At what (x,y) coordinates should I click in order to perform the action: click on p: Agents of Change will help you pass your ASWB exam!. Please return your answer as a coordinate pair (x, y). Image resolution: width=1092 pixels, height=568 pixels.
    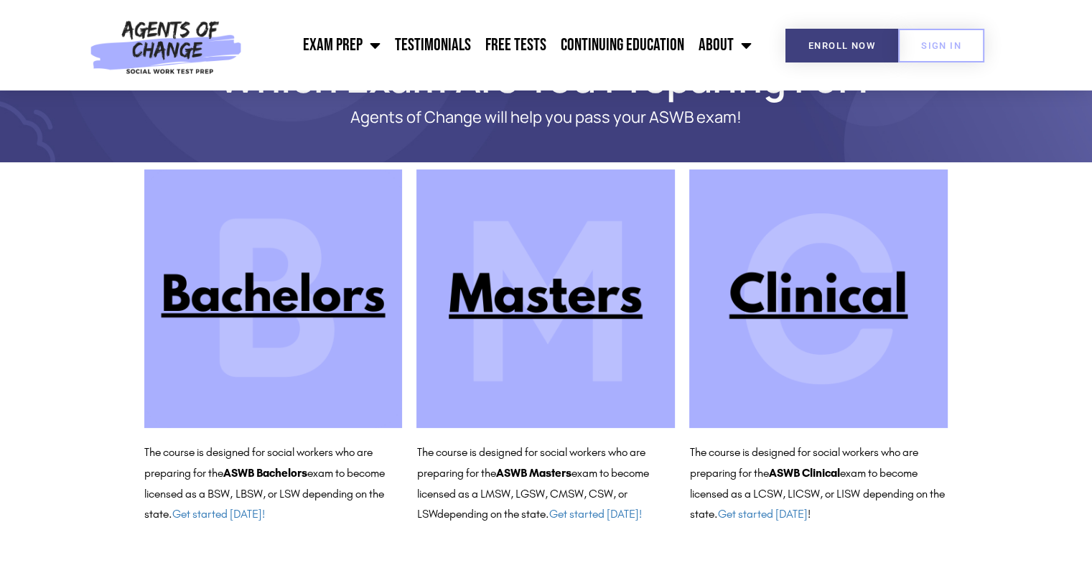
    Looking at the image, I should click on (546, 117).